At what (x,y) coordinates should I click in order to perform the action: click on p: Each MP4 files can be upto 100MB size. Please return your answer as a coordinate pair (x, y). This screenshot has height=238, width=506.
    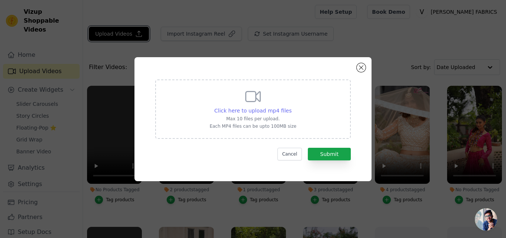
    Looking at the image, I should click on (253, 126).